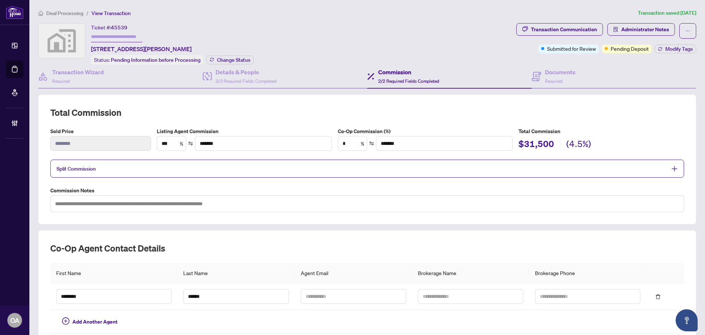 This screenshot has width=705, height=335. I want to click on button: Change Status, so click(230, 60).